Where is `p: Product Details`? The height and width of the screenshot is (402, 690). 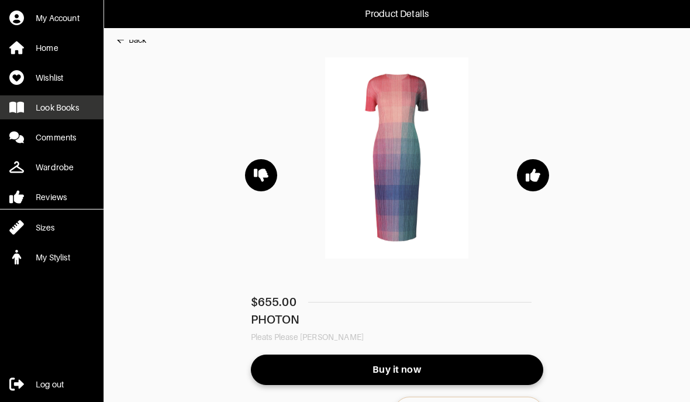 p: Product Details is located at coordinates (397, 14).